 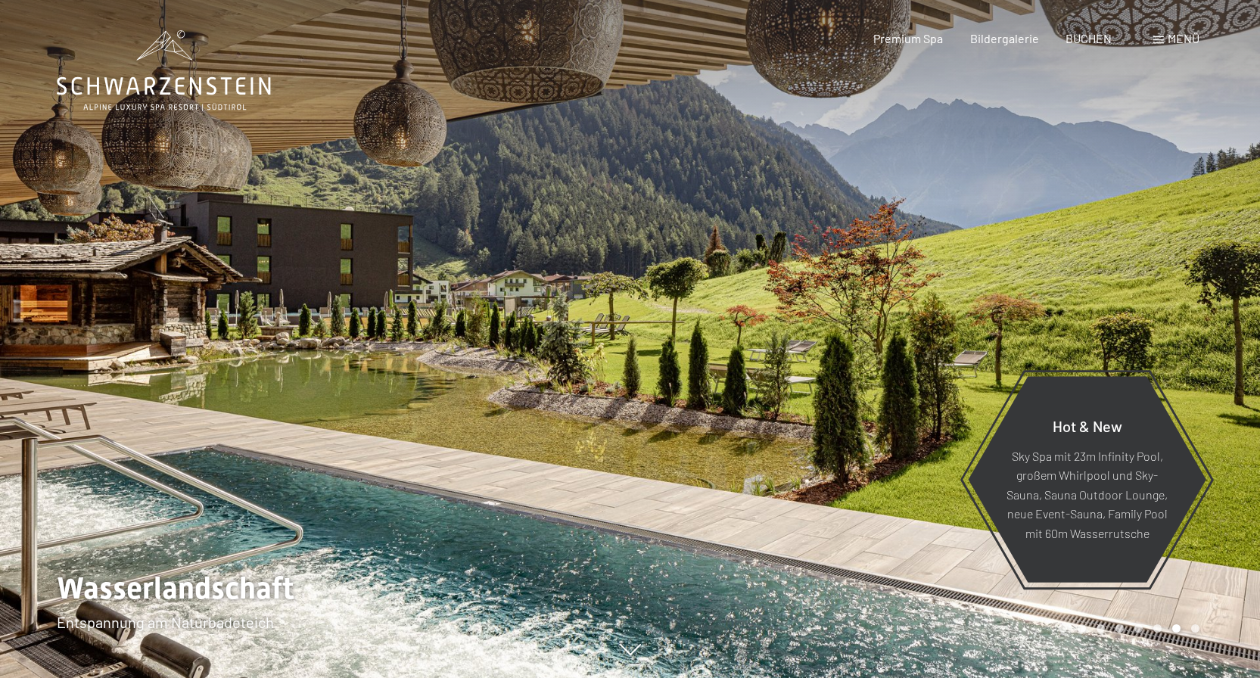 I want to click on span: Premium Spa, so click(x=908, y=38).